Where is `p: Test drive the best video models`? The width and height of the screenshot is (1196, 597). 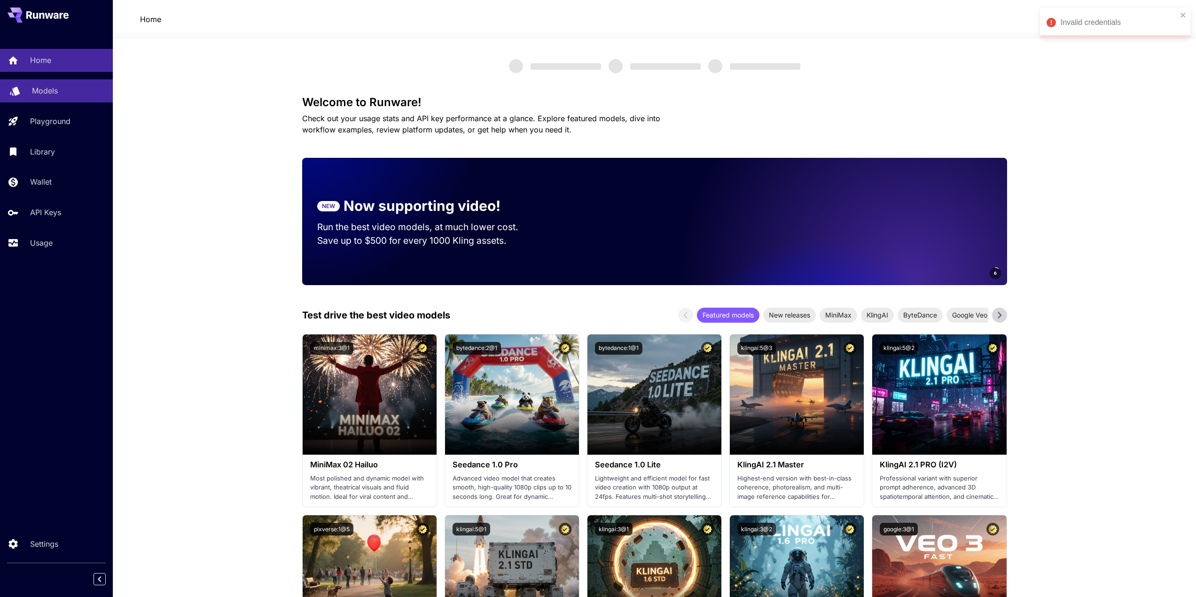 p: Test drive the best video models is located at coordinates (376, 315).